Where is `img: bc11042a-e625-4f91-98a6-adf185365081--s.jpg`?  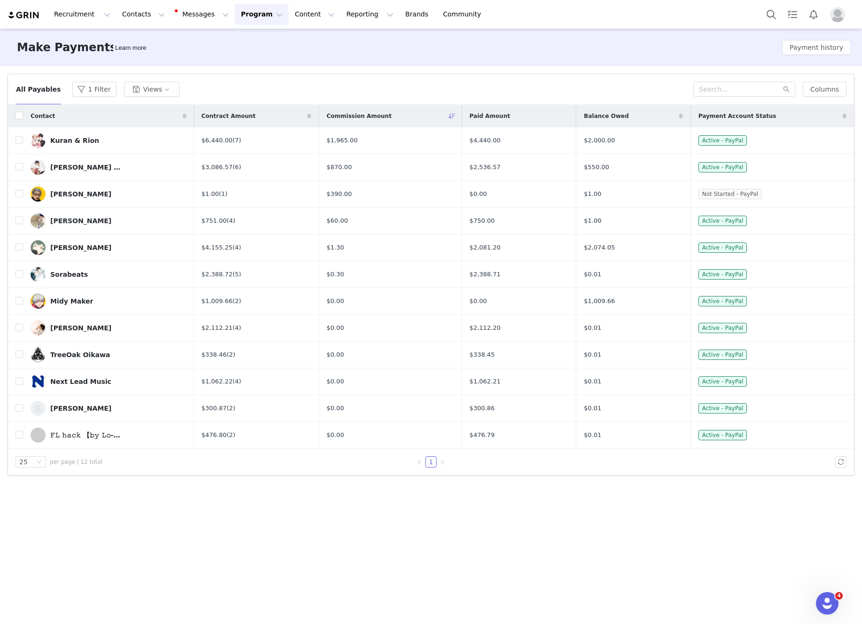 img: bc11042a-e625-4f91-98a6-adf185365081--s.jpg is located at coordinates (38, 409).